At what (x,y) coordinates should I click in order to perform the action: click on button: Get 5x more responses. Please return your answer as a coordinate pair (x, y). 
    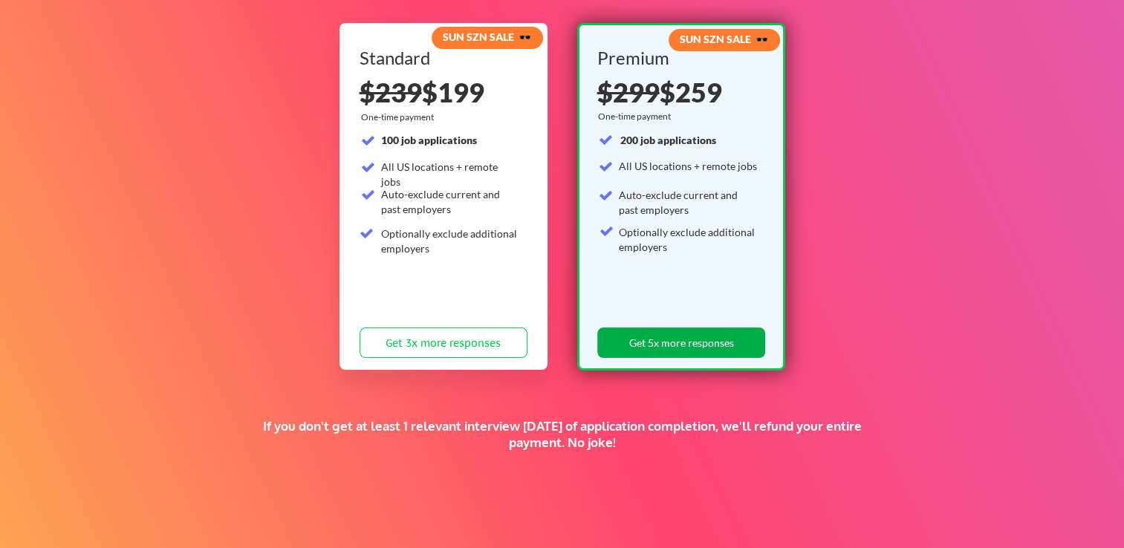
    Looking at the image, I should click on (681, 342).